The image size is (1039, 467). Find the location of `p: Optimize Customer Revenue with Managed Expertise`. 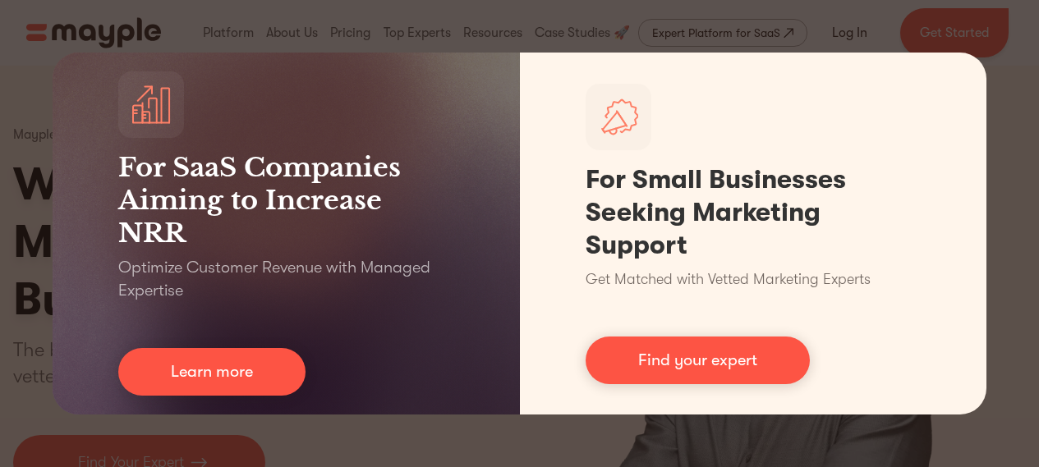

p: Optimize Customer Revenue with Managed Expertise is located at coordinates (286, 279).